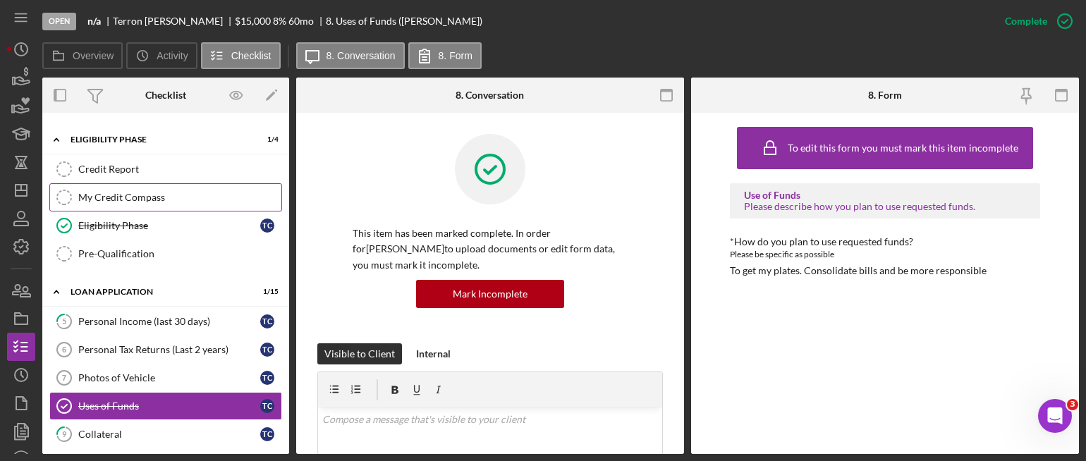  What do you see at coordinates (456, 56) in the screenshot?
I see `label: 8. Form` at bounding box center [456, 56].